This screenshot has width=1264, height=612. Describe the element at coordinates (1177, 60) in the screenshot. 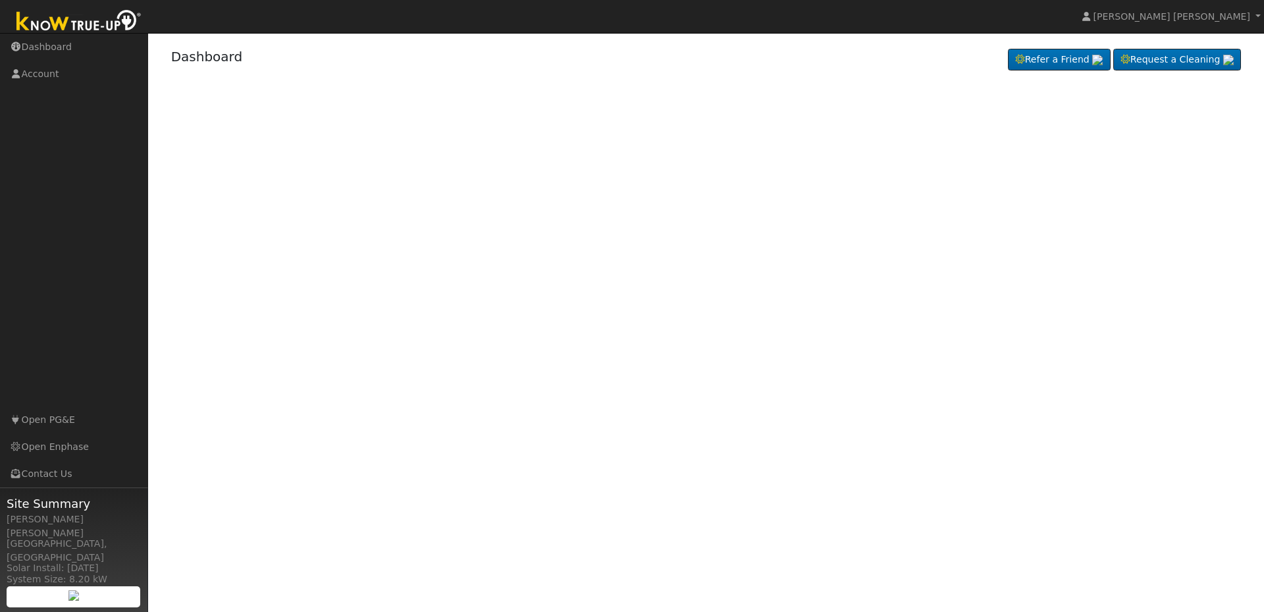

I see `a: Request a Cleaning` at that location.